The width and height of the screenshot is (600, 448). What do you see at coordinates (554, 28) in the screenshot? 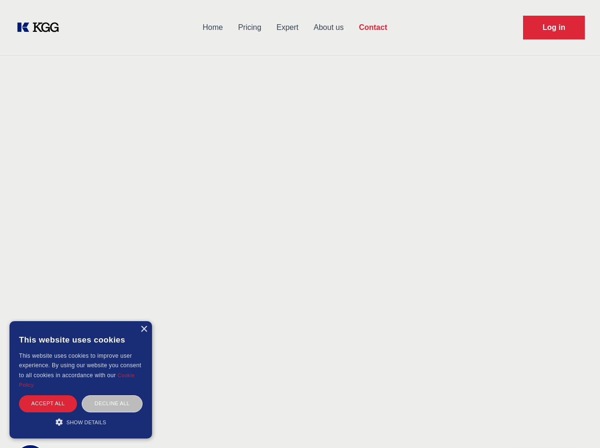
I see `a: Request Demo` at bounding box center [554, 28].